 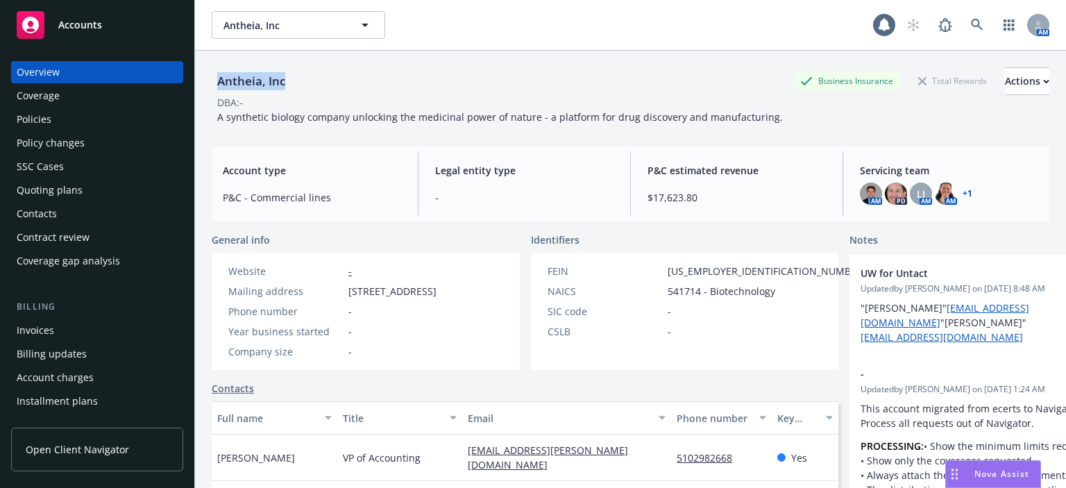 What do you see at coordinates (993, 474) in the screenshot?
I see `button: Nova Assist` at bounding box center [993, 474].